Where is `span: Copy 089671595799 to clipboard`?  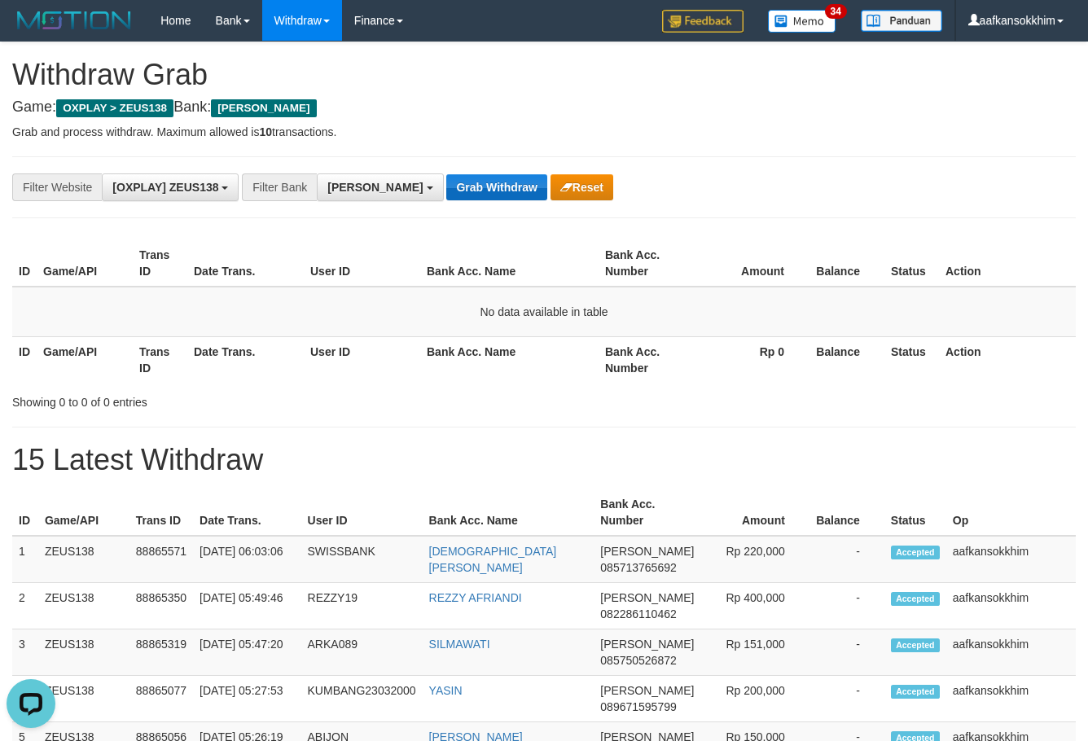
span: Copy 089671595799 to clipboard is located at coordinates (638, 707).